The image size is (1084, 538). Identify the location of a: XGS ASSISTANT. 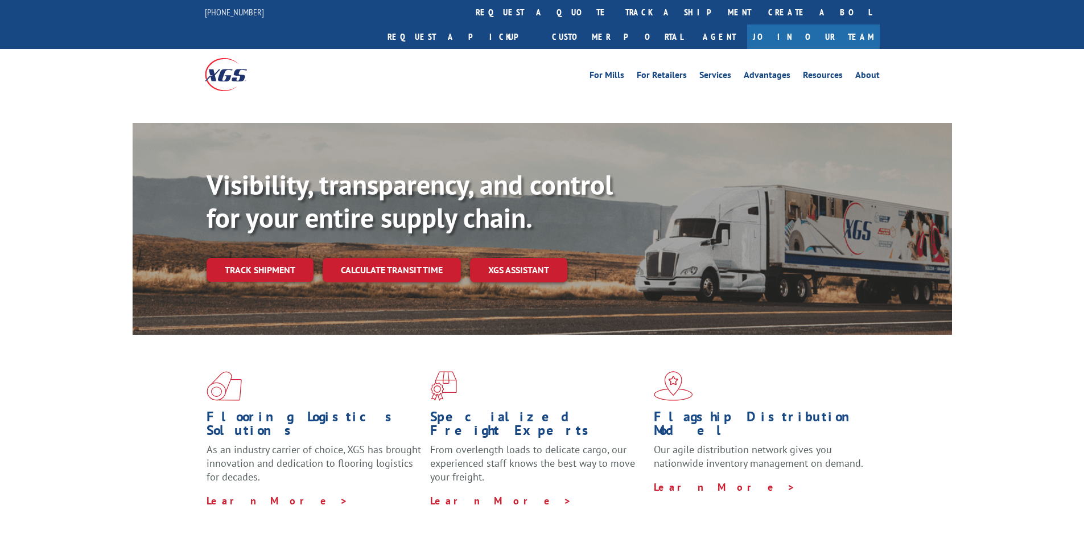
(518, 270).